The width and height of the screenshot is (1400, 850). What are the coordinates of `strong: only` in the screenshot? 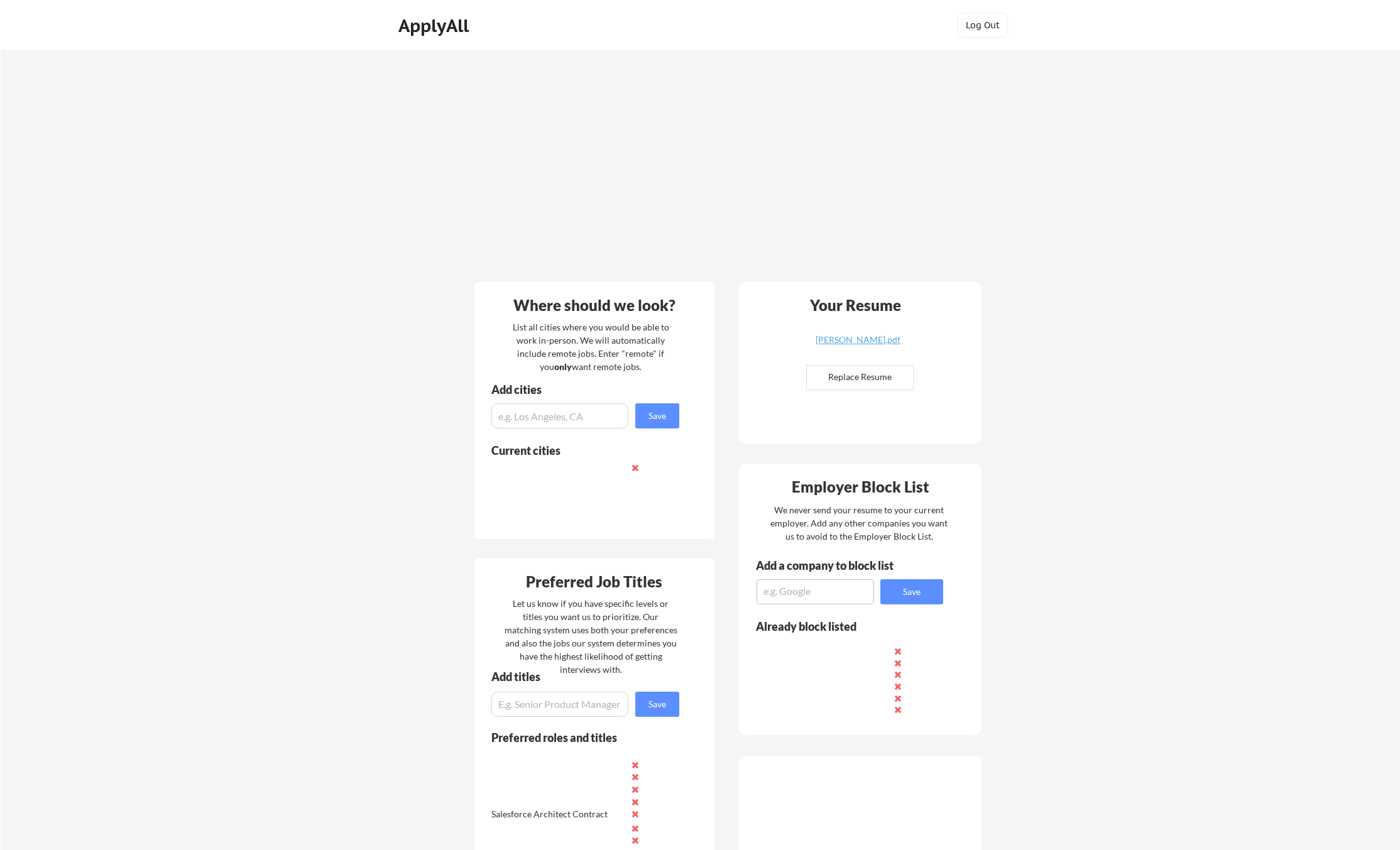 It's located at (563, 366).